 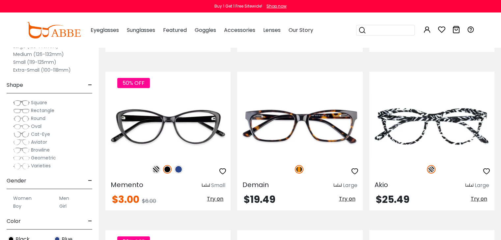 I want to click on img: Tortoise Demain - Acetate ,Universal Bridge Fit, so click(x=300, y=127).